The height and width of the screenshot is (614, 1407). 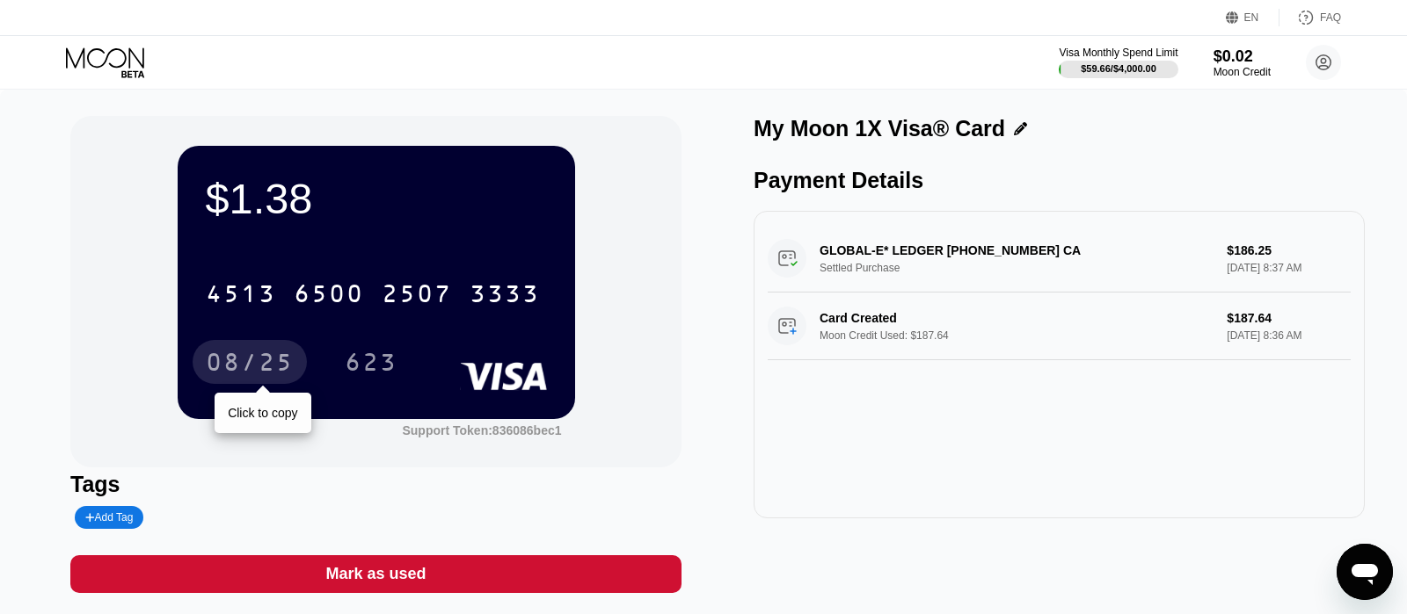 What do you see at coordinates (376, 199) in the screenshot?
I see `div: $1.38` at bounding box center [376, 199].